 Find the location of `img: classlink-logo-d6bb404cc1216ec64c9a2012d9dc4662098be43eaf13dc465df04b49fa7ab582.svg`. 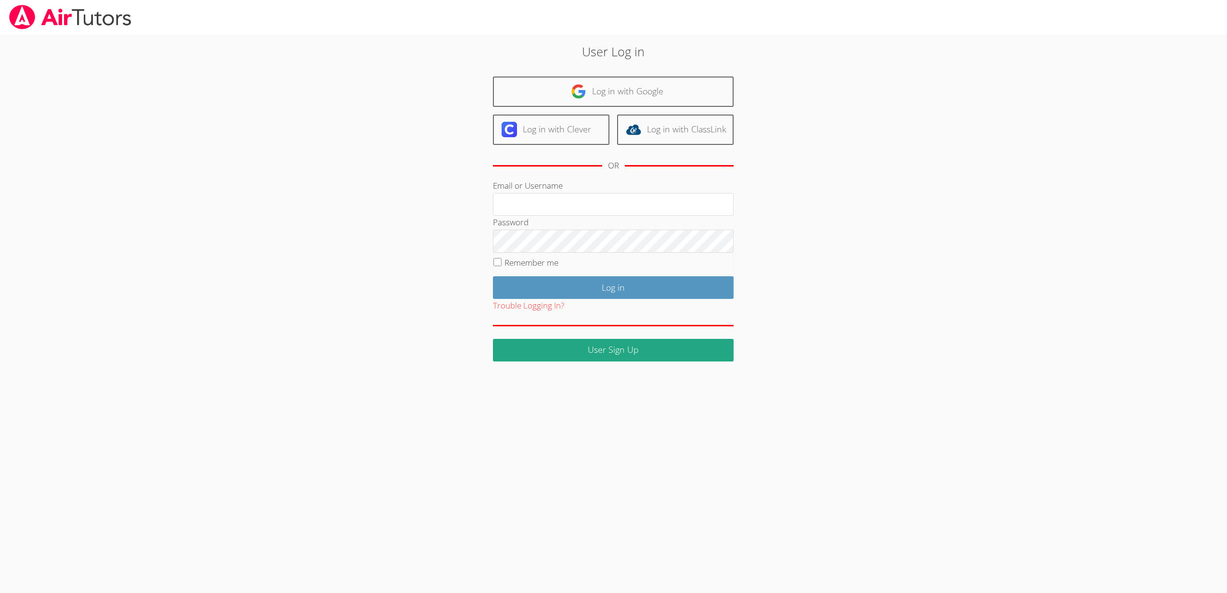

img: classlink-logo-d6bb404cc1216ec64c9a2012d9dc4662098be43eaf13dc465df04b49fa7ab582.svg is located at coordinates (633, 129).